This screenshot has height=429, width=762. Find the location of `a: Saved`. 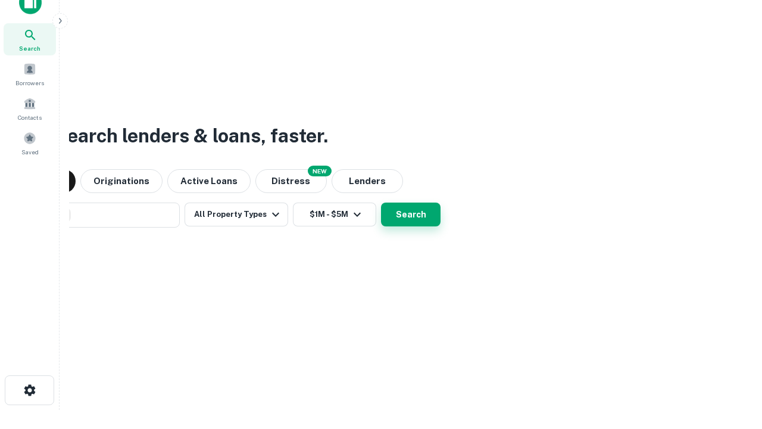

a: Saved is located at coordinates (30, 143).